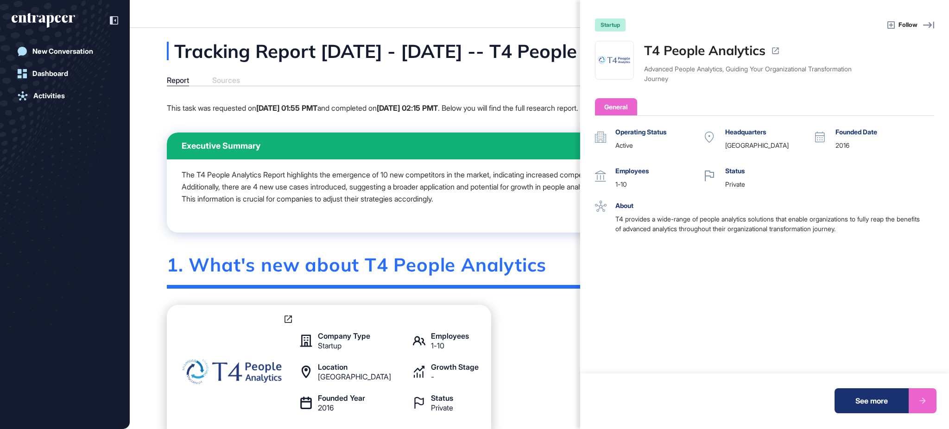 The height and width of the screenshot is (429, 949). What do you see at coordinates (755, 74) in the screenshot?
I see `div: Advanced People Analytics, Guiding Your Organizational Transformation Journey` at bounding box center [755, 74].